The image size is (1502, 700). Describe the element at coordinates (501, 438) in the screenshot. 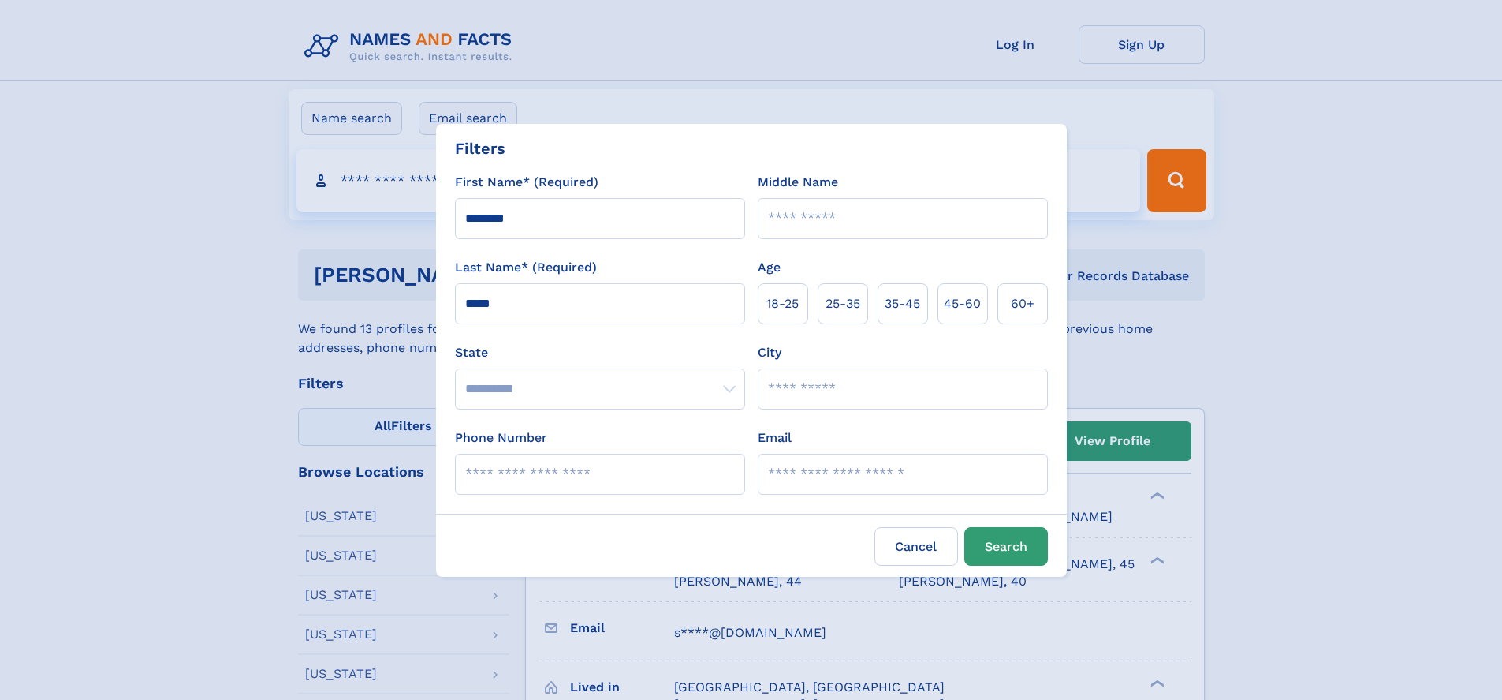

I see `label: Phone Number` at that location.